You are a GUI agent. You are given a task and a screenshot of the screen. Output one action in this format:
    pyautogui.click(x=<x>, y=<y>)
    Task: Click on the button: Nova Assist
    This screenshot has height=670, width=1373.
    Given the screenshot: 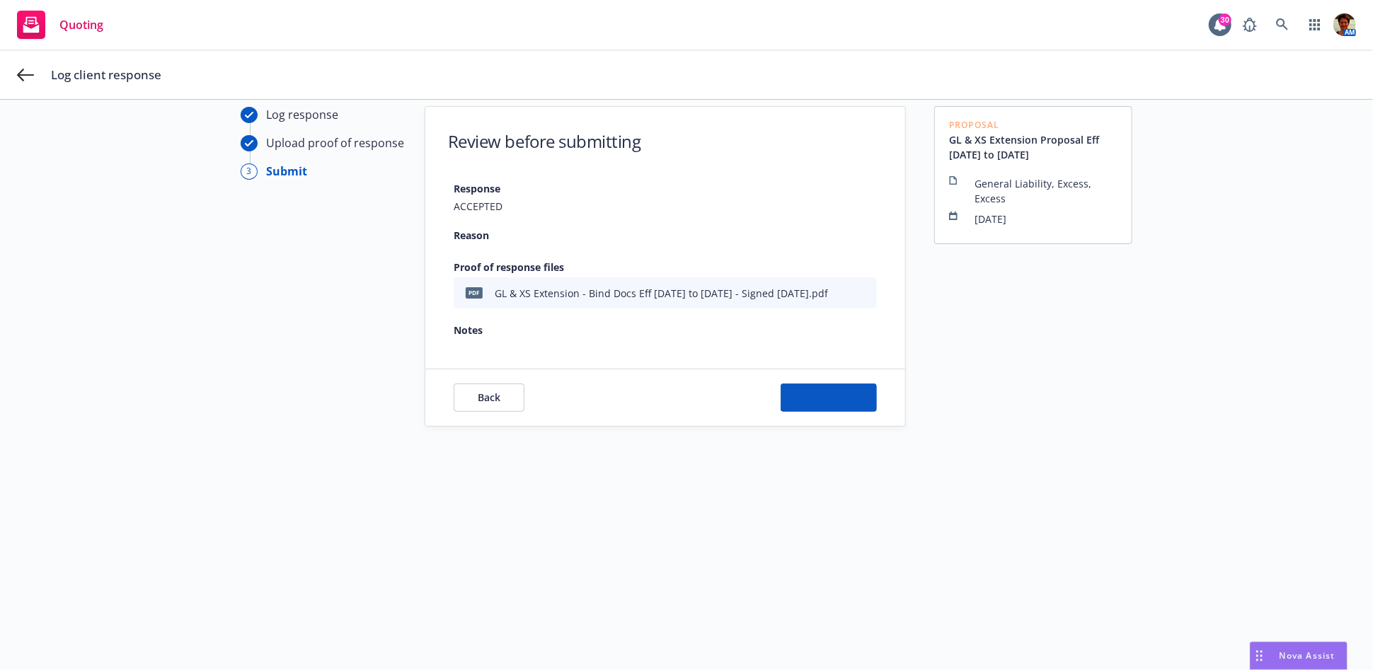 What is the action you would take?
    pyautogui.click(x=1299, y=656)
    